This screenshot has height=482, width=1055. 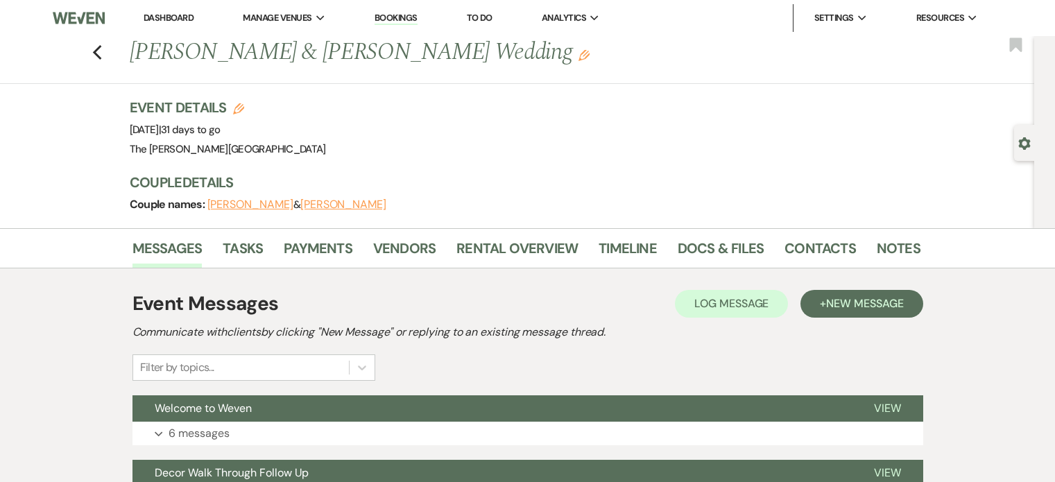 What do you see at coordinates (518, 182) in the screenshot?
I see `h3: Couple Details` at bounding box center [518, 182].